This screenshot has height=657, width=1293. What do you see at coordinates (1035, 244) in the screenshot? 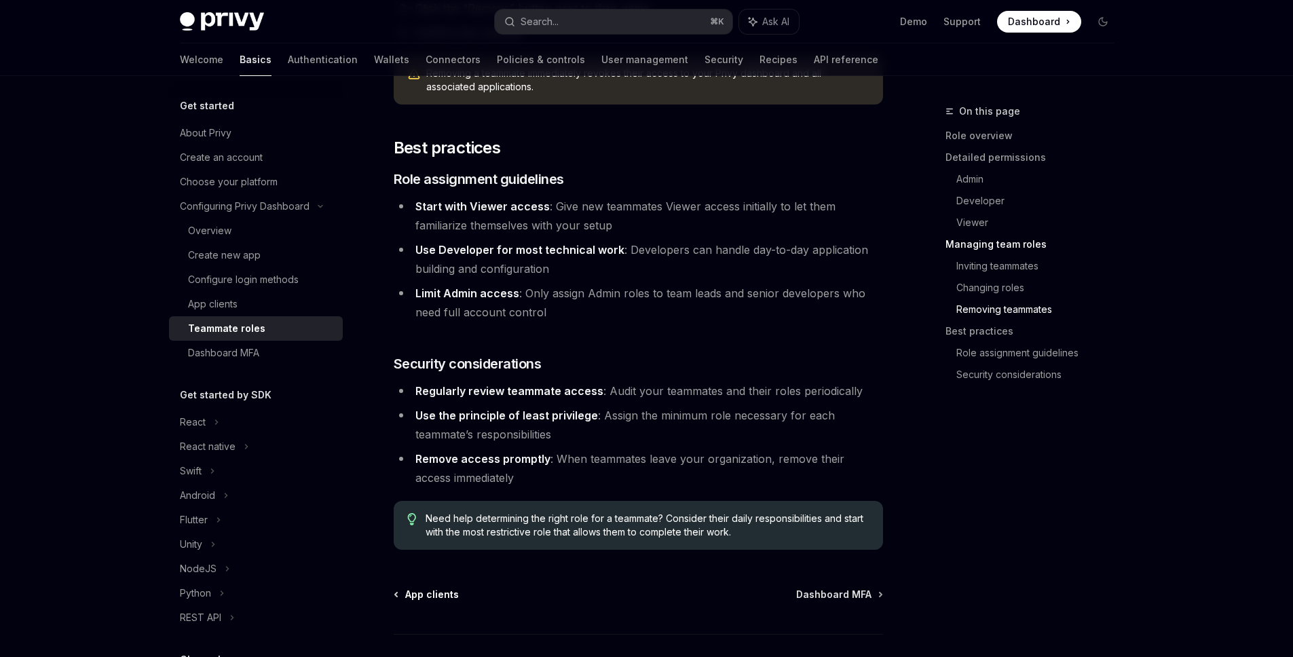
I see `a: Managing team roles` at bounding box center [1035, 244].